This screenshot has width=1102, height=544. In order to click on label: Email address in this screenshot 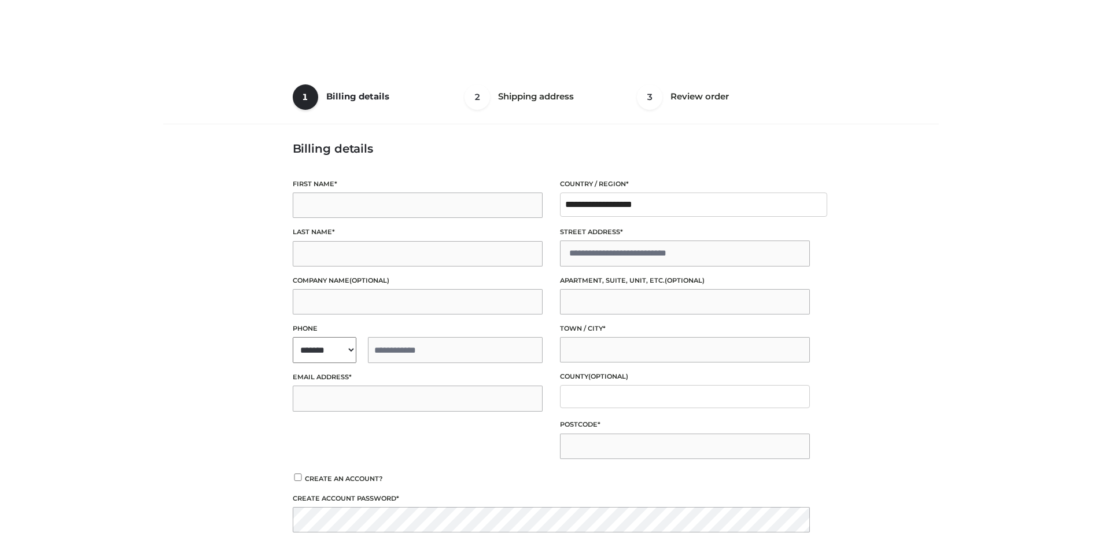, I will do `click(418, 377)`.